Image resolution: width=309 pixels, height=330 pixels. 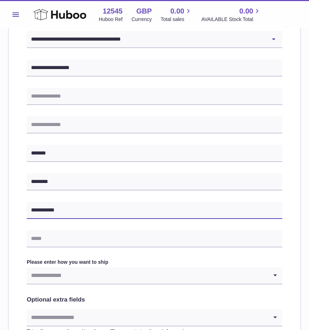 I want to click on a: 0.00 Total sales, so click(x=176, y=15).